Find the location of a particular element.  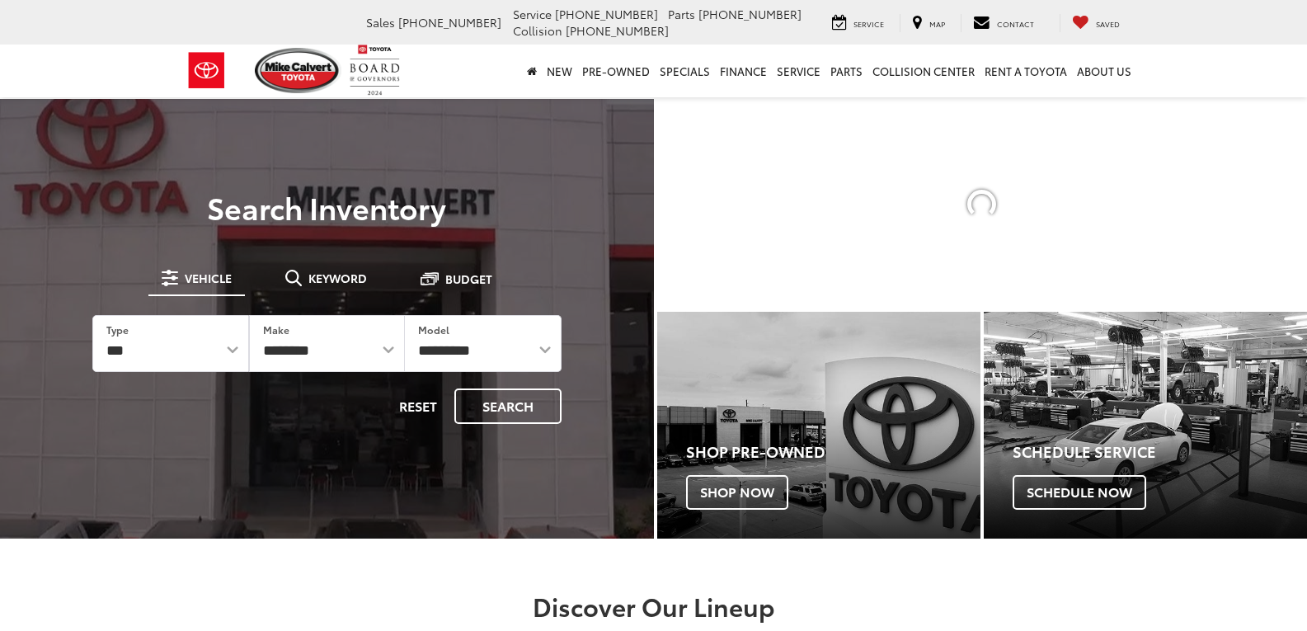

img: Mike Calvert Toyota is located at coordinates (299, 70).